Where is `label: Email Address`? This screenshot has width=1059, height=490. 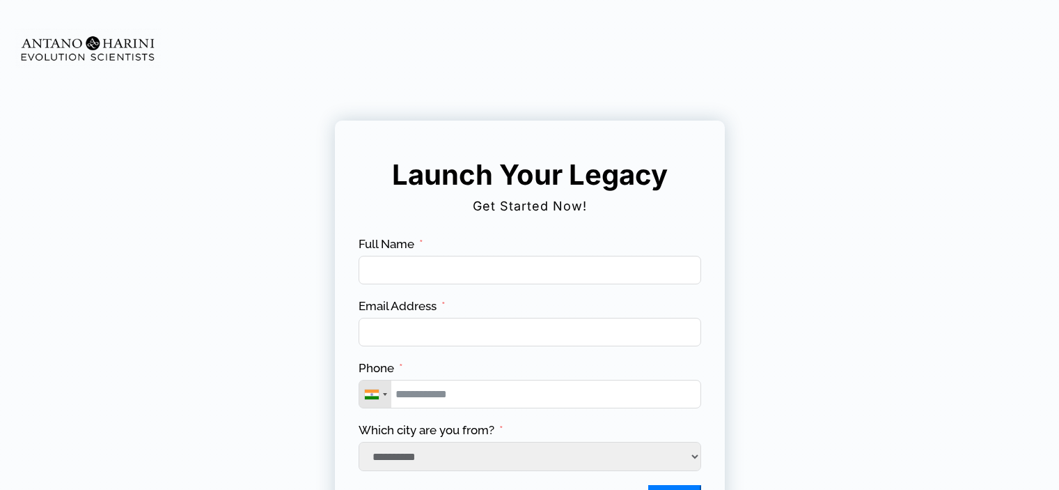 label: Email Address is located at coordinates (402, 306).